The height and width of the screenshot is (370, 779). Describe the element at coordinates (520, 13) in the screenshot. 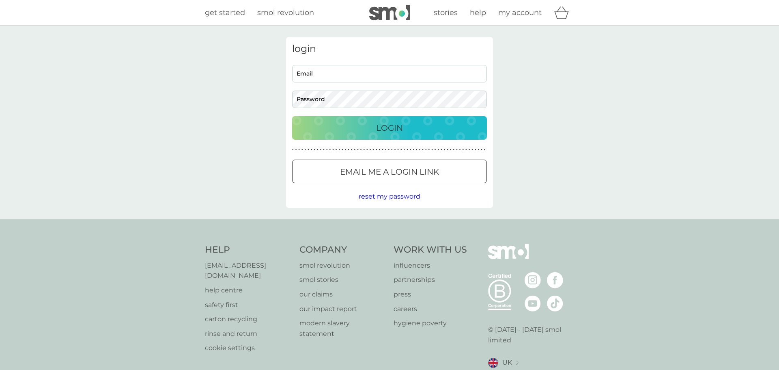

I see `span: my account` at that location.